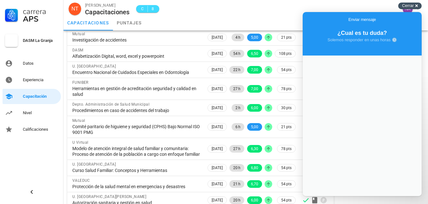  I want to click on div: Experiencia, so click(41, 80).